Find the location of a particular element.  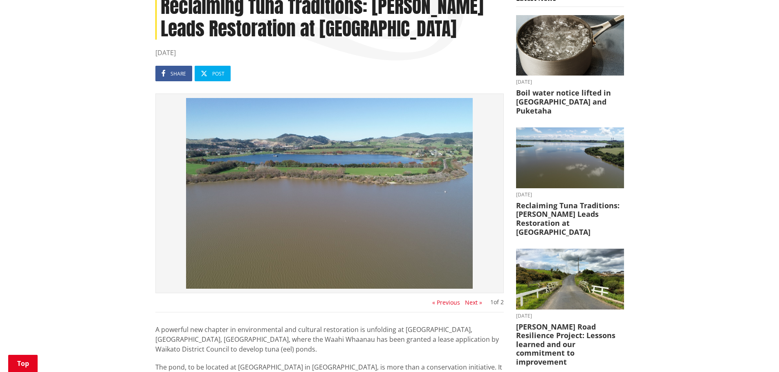

a: Top is located at coordinates (23, 364).